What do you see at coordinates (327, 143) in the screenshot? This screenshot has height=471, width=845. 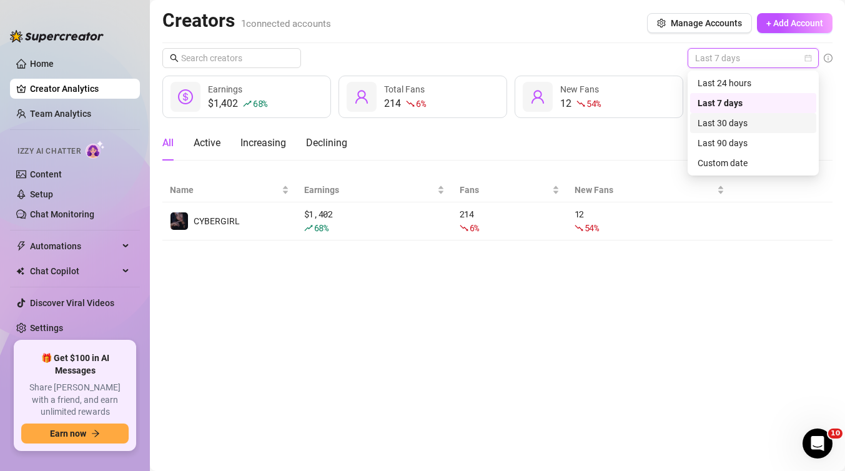 I see `div: Declining` at bounding box center [327, 143].